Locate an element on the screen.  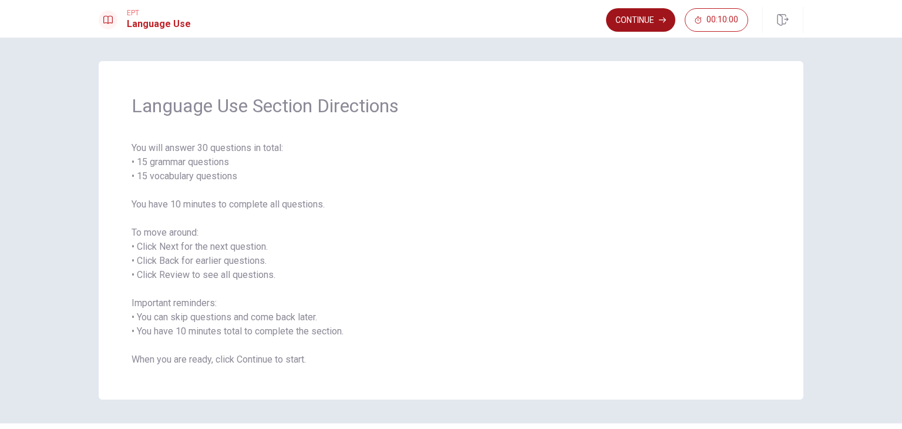
span: 00:10:00 is located at coordinates (723, 20).